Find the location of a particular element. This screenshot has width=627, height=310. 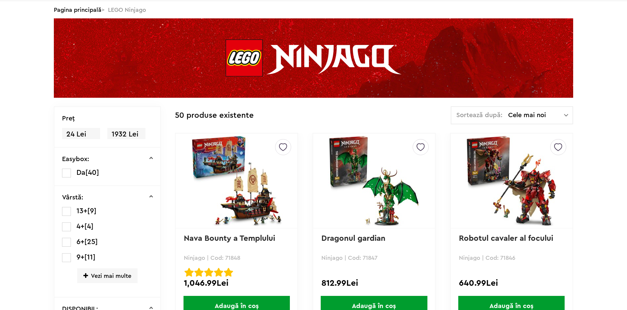

p: Ninjago | Cod: 71848 is located at coordinates (236, 258).